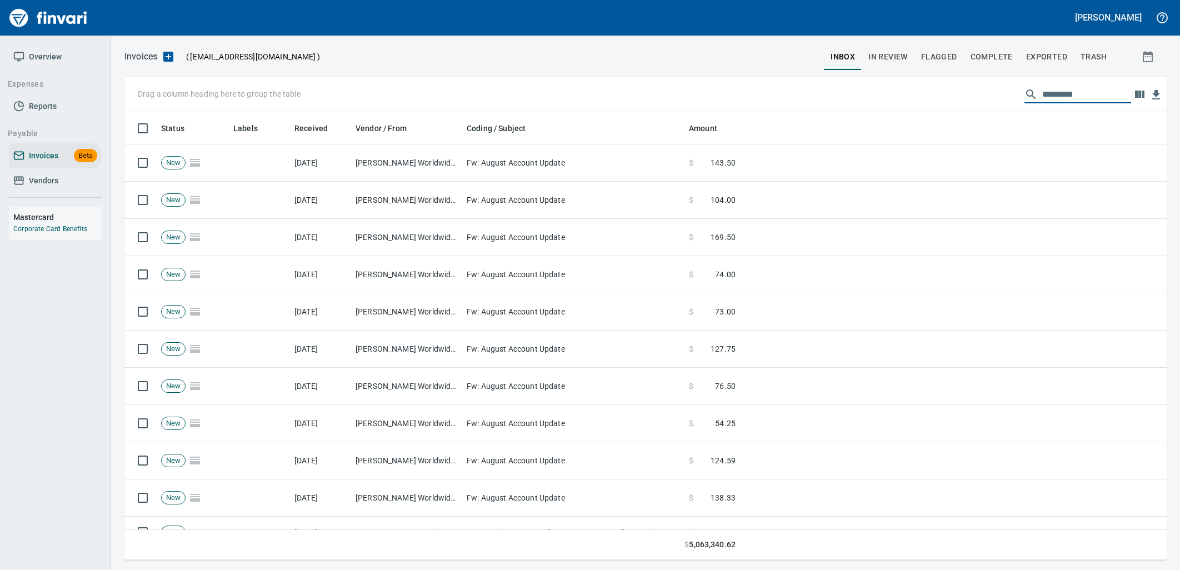 Image resolution: width=1180 pixels, height=570 pixels. What do you see at coordinates (1139, 94) in the screenshot?
I see `button: Choose columns to display` at bounding box center [1139, 94].